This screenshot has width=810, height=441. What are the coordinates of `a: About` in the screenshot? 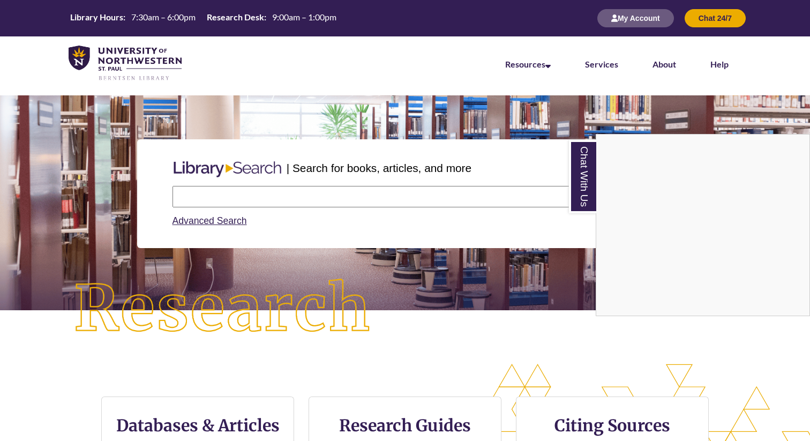 It's located at (665, 64).